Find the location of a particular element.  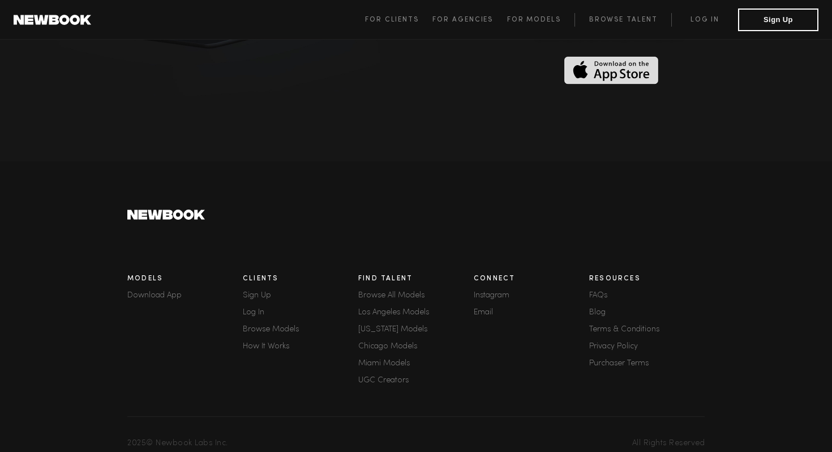

a: Terms & Conditions is located at coordinates (647, 330).